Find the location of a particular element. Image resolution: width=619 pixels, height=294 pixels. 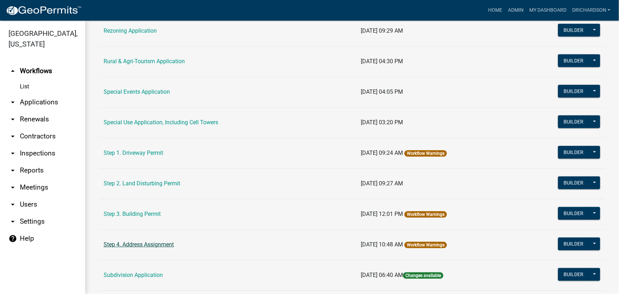

span: Changes available is located at coordinates (423, 275).